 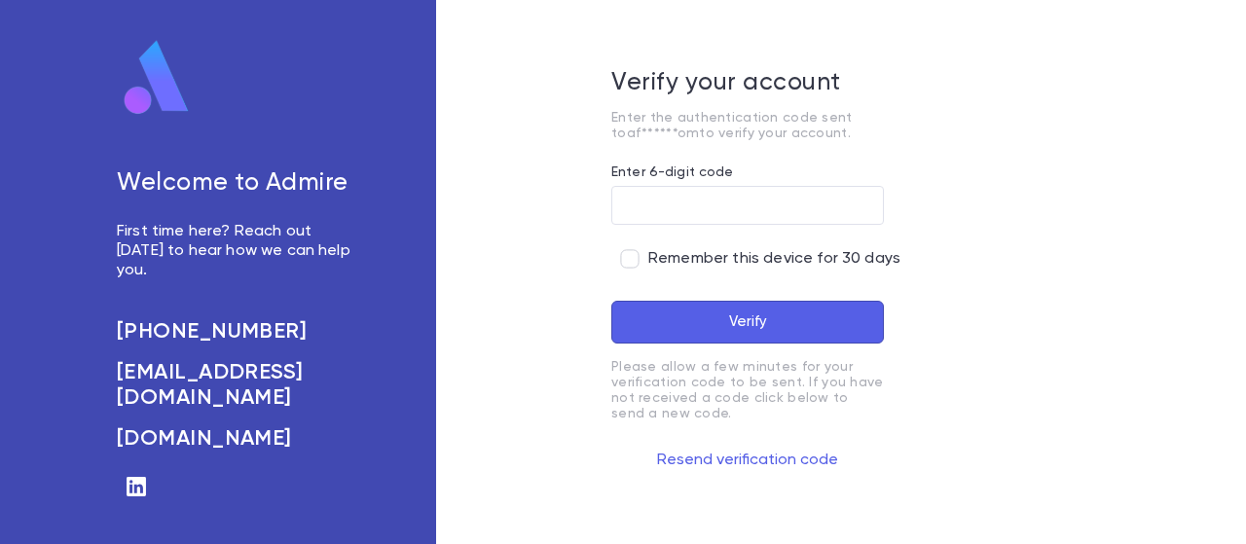 I want to click on h5: Welcome to Admire, so click(x=238, y=184).